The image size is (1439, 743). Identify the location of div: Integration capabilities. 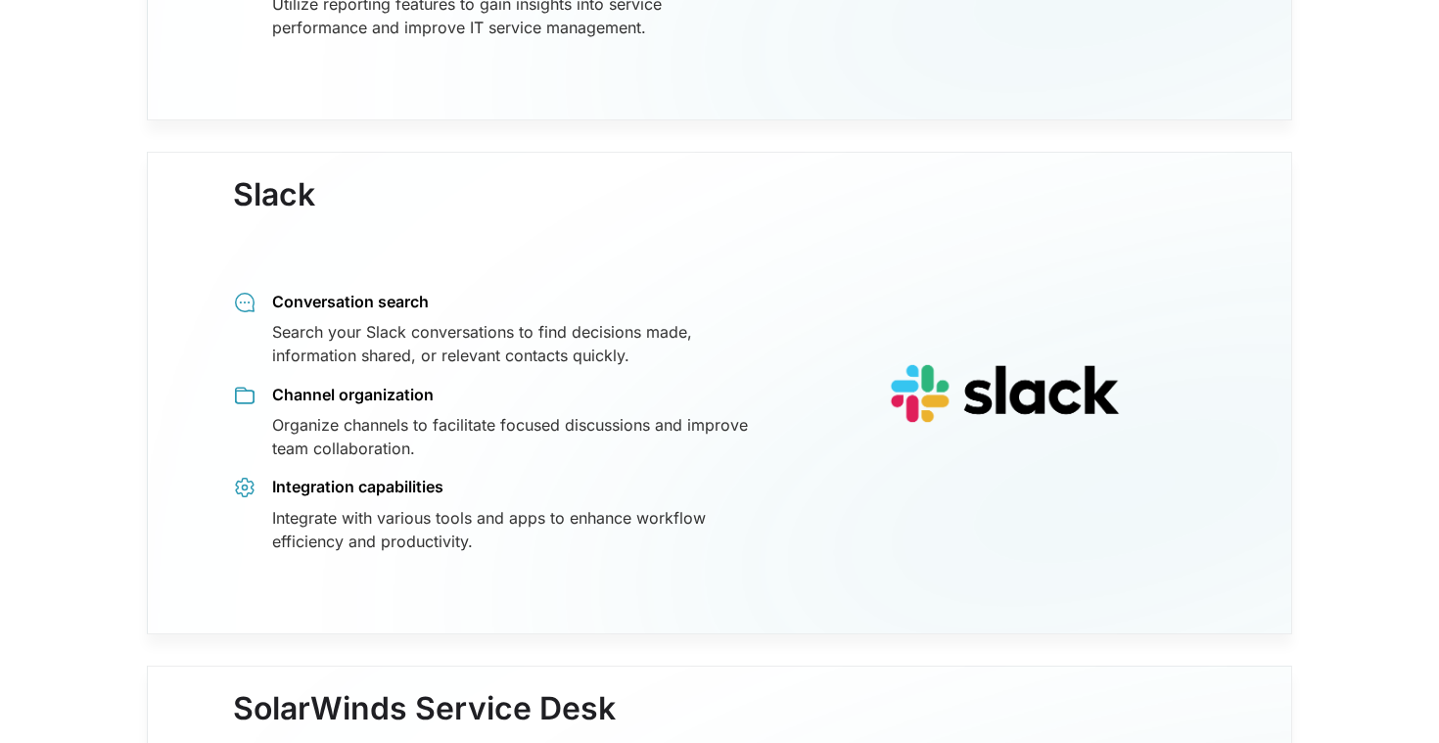
(515, 486).